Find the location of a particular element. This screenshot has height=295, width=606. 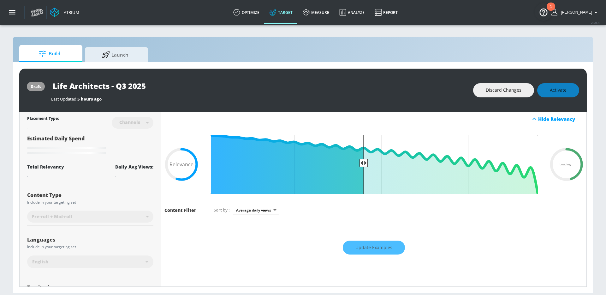

span: Pre-roll + Mid-roll is located at coordinates (52, 216).